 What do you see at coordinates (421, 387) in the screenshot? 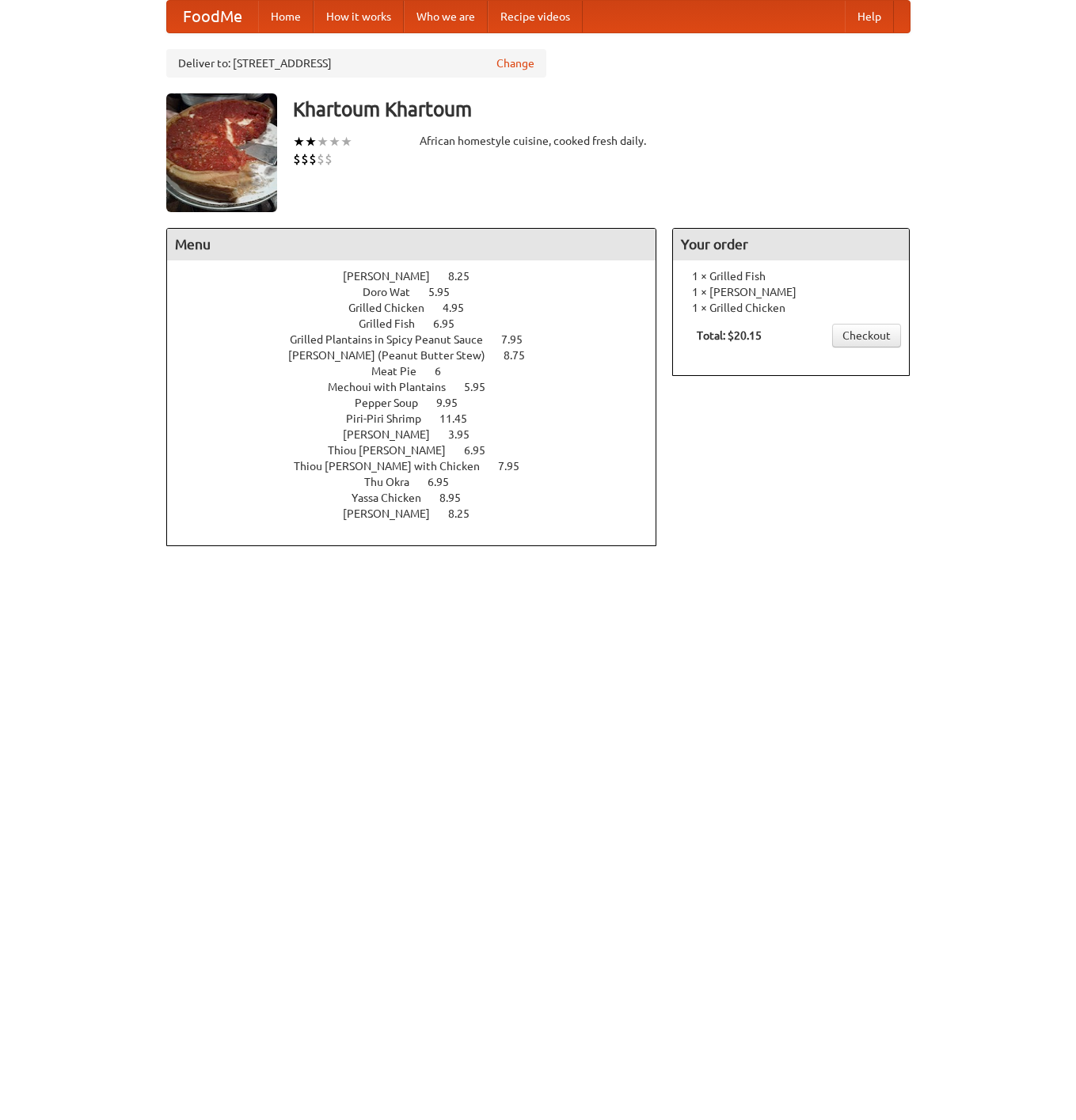
I see `a: Mechoui with Plantains 5.95` at bounding box center [421, 387].